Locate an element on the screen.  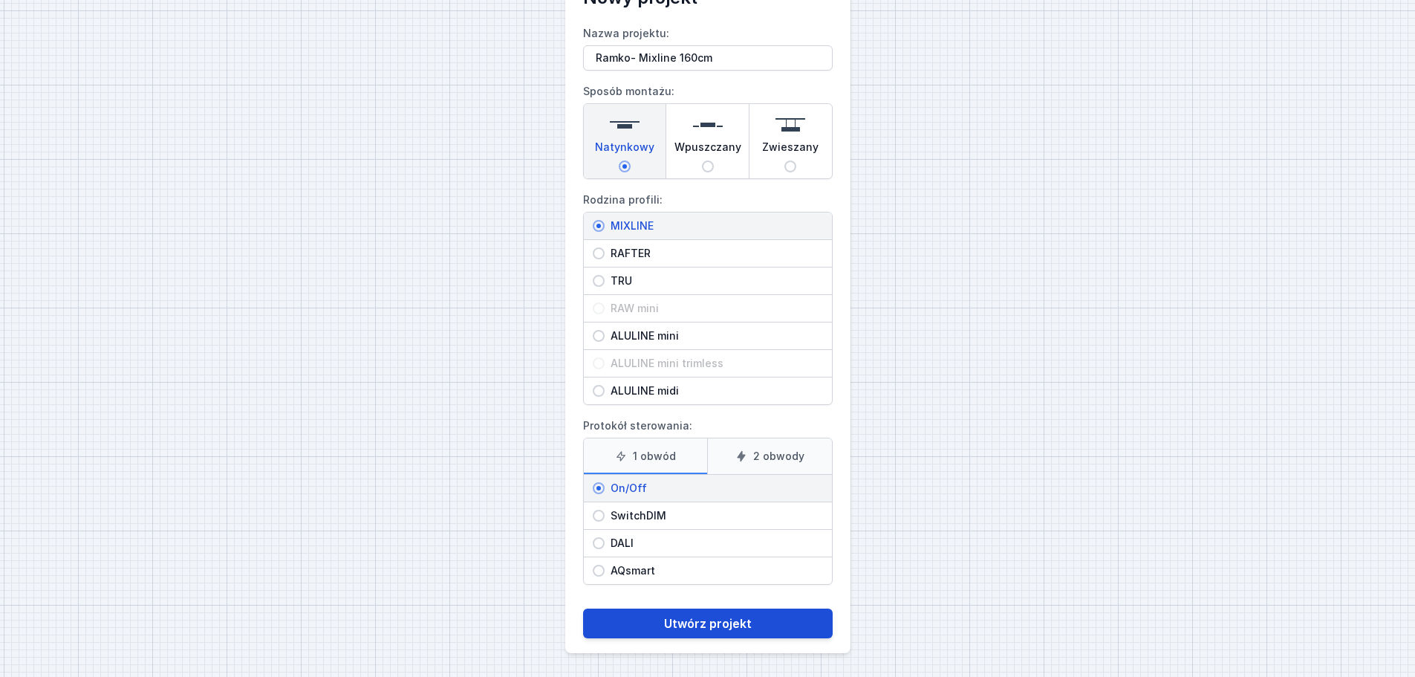
label: Rodzina profili: is located at coordinates (708, 296).